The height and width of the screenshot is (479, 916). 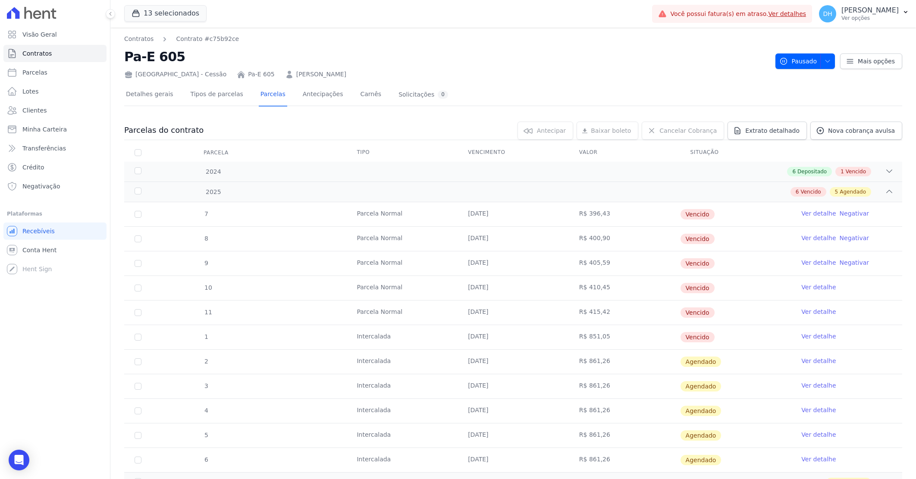 What do you see at coordinates (870, 18) in the screenshot?
I see `p: Ver opções` at bounding box center [870, 18].